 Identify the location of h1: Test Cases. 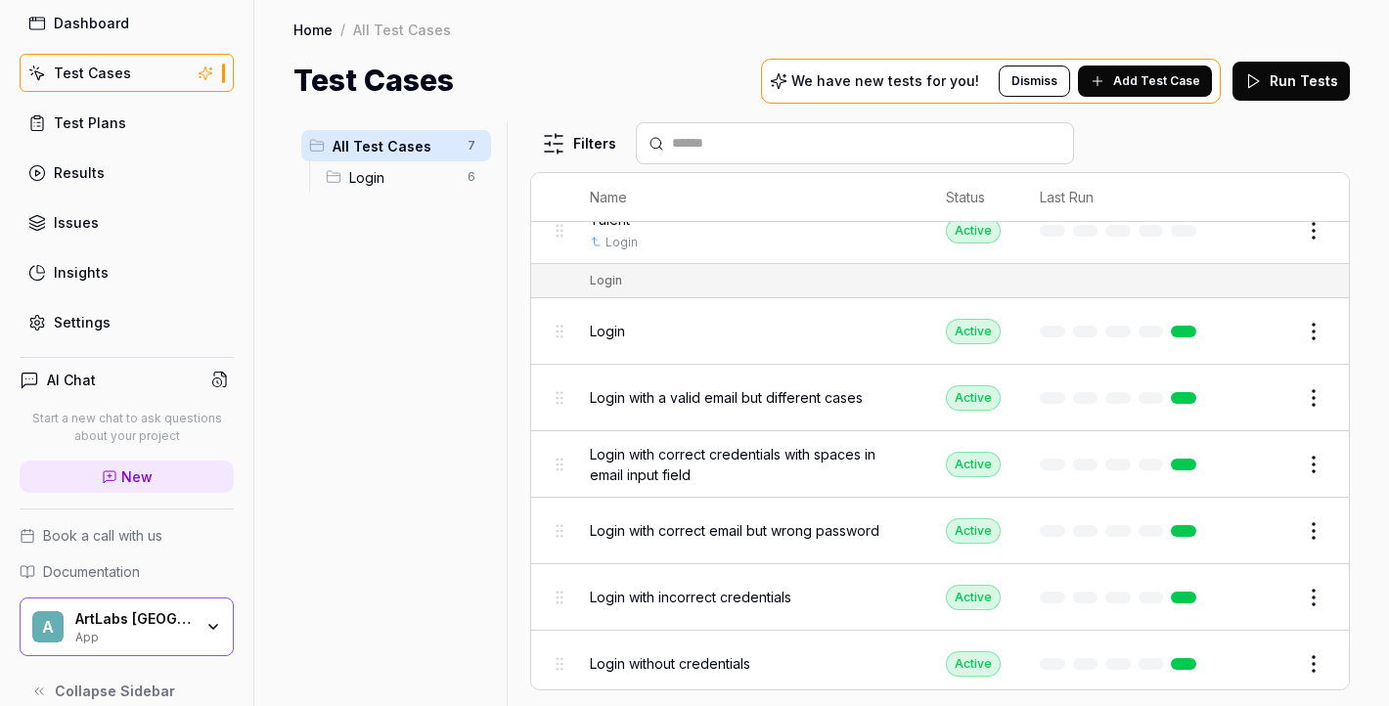
(374, 80).